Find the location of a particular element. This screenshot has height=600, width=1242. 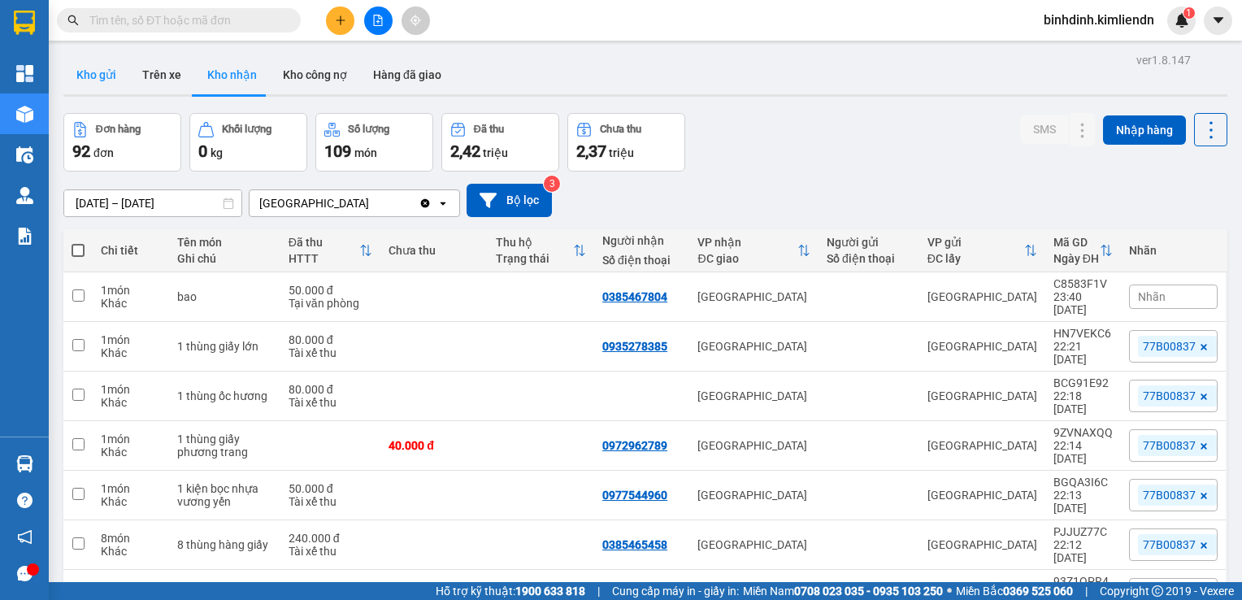

div: Tên món is located at coordinates (224, 242).